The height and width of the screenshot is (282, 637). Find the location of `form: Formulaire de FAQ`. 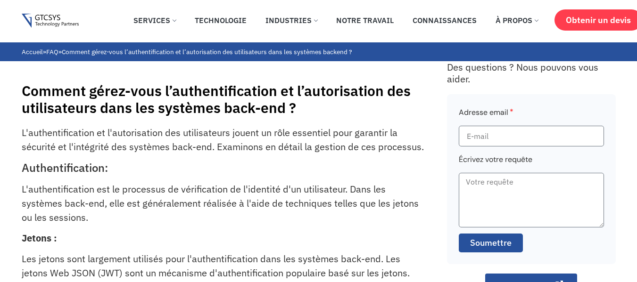

form: Formulaire de FAQ is located at coordinates (531, 182).